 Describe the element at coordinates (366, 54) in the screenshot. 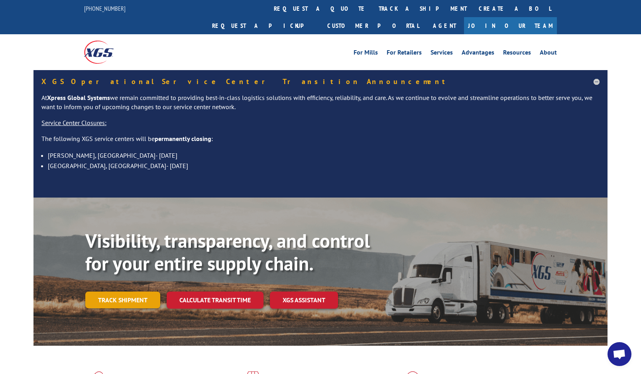

I see `a: For Mills` at that location.